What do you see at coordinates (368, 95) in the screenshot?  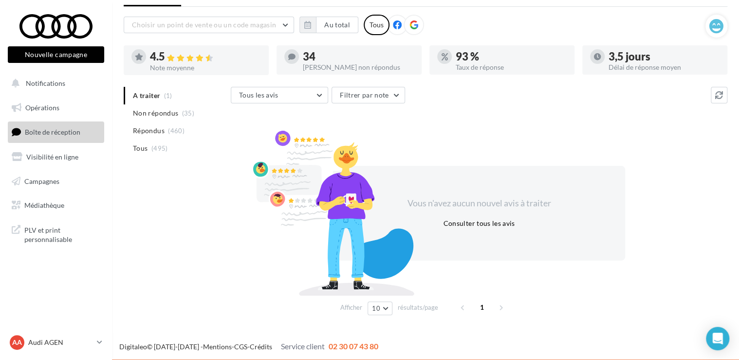 I see `button: Filtrer par note` at bounding box center [368, 95].